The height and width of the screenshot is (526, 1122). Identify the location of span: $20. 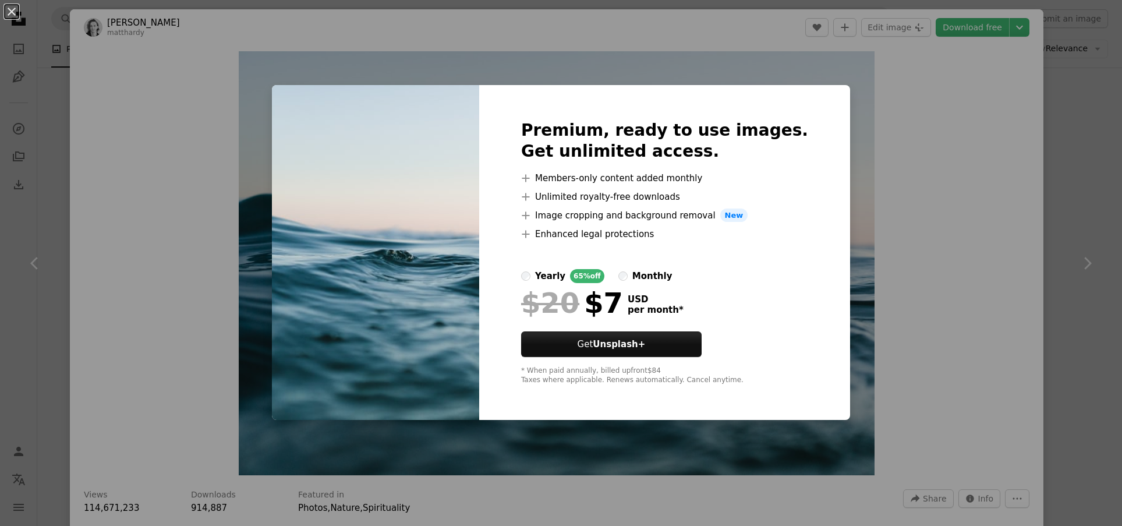
(550, 303).